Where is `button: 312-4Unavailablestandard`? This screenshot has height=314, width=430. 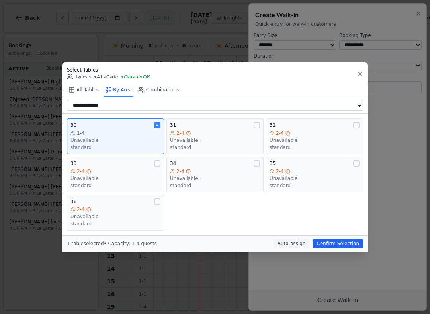 button: 312-4Unavailablestandard is located at coordinates (215, 137).